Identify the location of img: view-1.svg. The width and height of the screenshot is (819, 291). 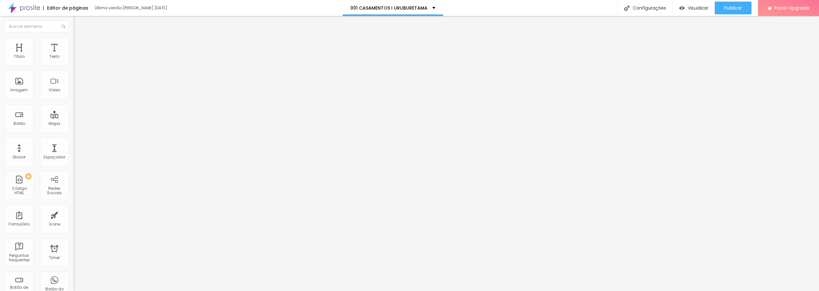
(681, 8).